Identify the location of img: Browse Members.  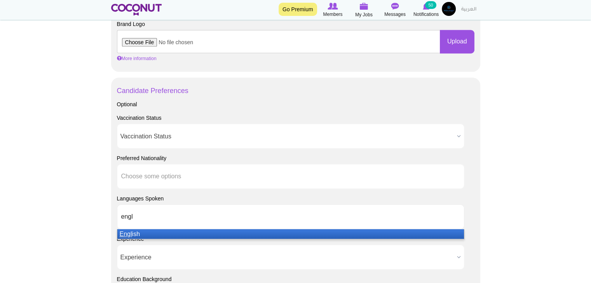
(332, 6).